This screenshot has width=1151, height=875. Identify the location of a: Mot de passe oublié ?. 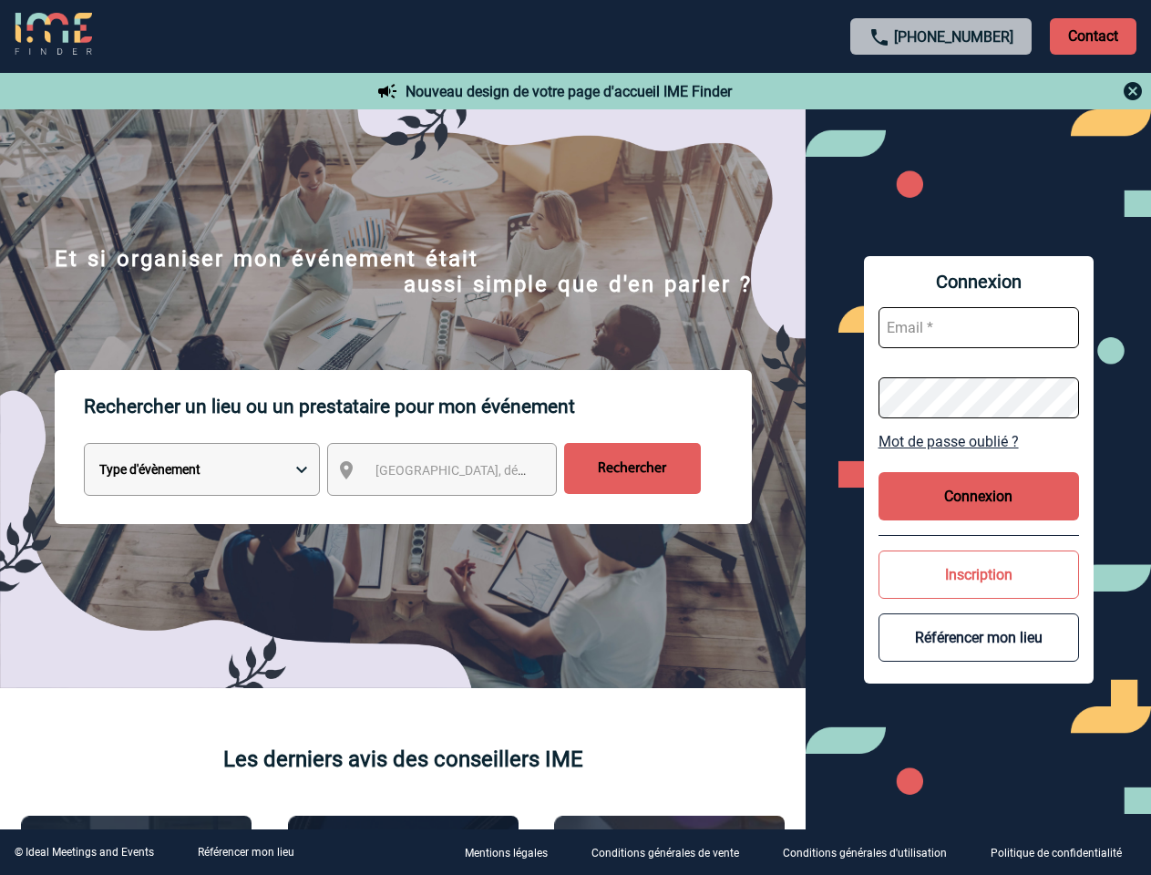
(979, 441).